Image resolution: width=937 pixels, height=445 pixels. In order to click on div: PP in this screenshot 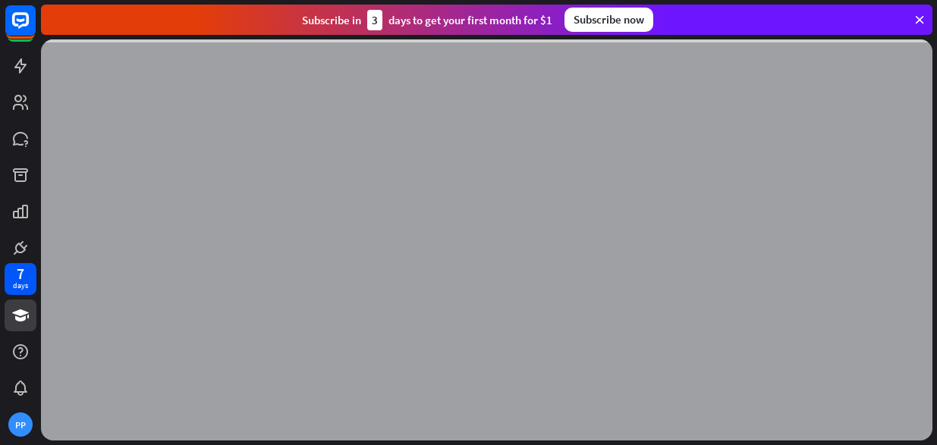, I will do `click(20, 425)`.